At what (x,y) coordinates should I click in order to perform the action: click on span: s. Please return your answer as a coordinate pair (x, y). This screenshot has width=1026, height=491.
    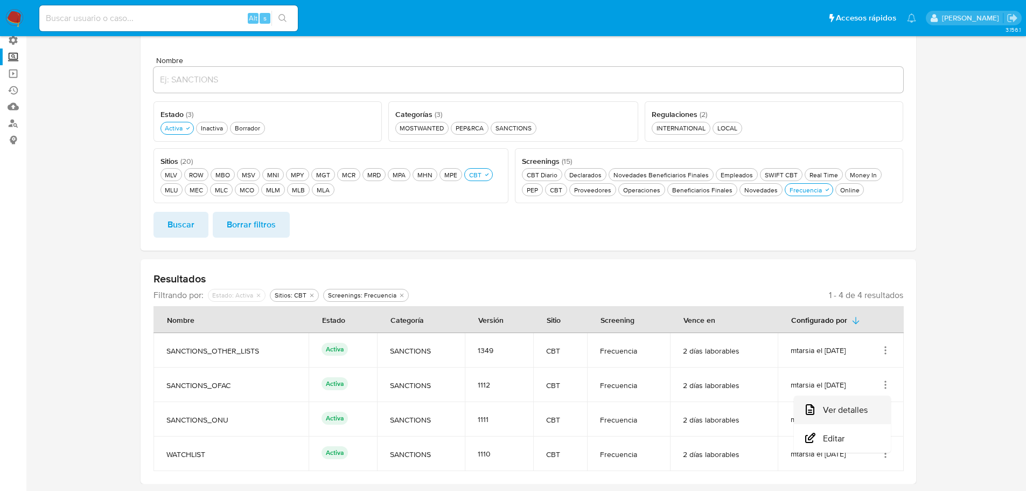
    Looking at the image, I should click on (265, 18).